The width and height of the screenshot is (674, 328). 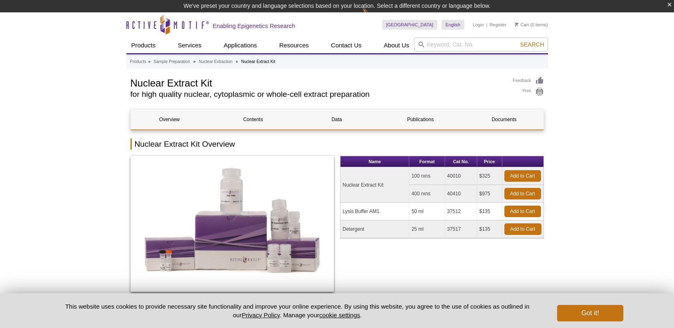 What do you see at coordinates (490, 176) in the screenshot?
I see `td: $325` at bounding box center [490, 176].